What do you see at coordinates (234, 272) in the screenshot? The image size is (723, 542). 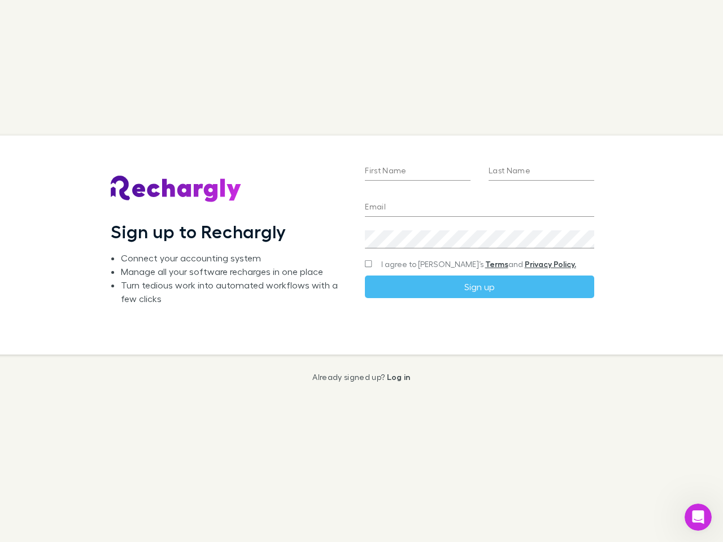 I see `li: Manage all your software recharges in one place` at bounding box center [234, 272].